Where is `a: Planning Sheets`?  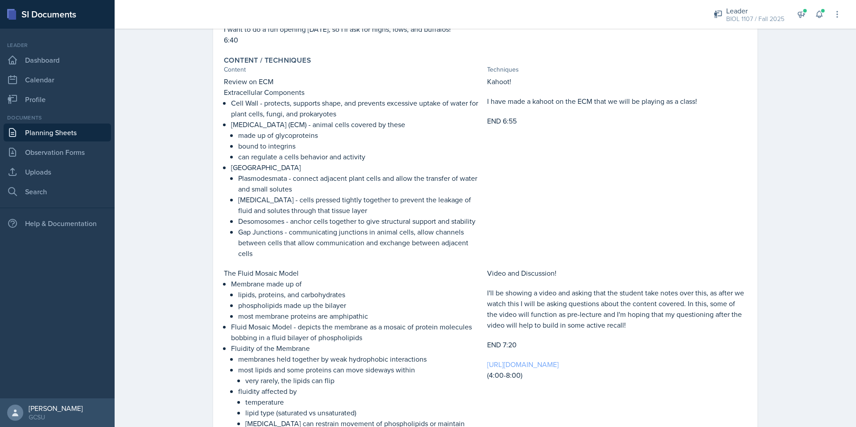 a: Planning Sheets is located at coordinates (57, 132).